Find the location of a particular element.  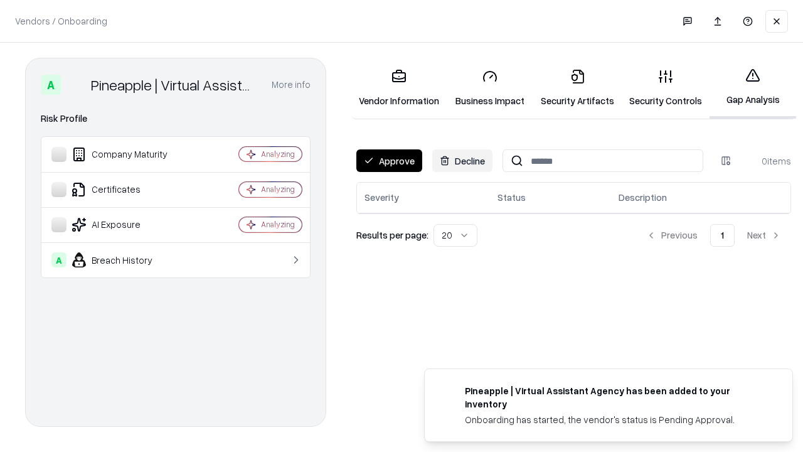

div: Description is located at coordinates (643, 197).